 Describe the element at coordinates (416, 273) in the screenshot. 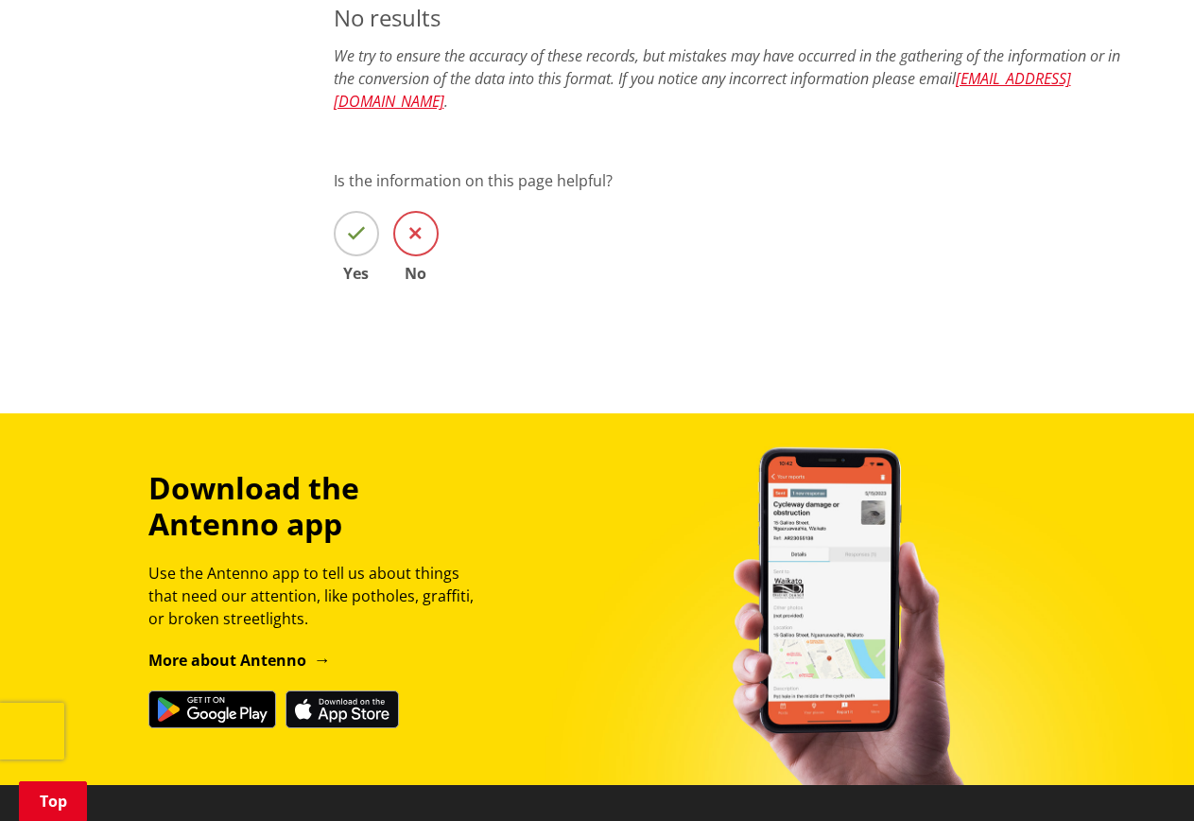

I see `span: No` at that location.